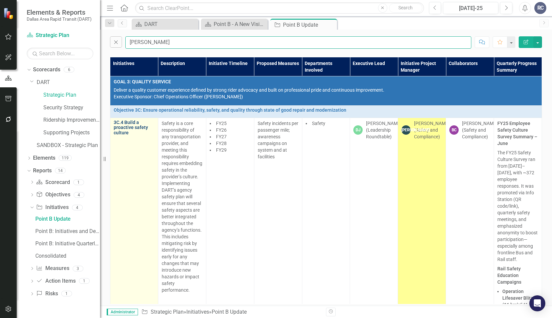 Image resolution: width=552 pixels, height=318 pixels. Describe the element at coordinates (221, 137) in the screenshot. I see `span: FY27` at that location.